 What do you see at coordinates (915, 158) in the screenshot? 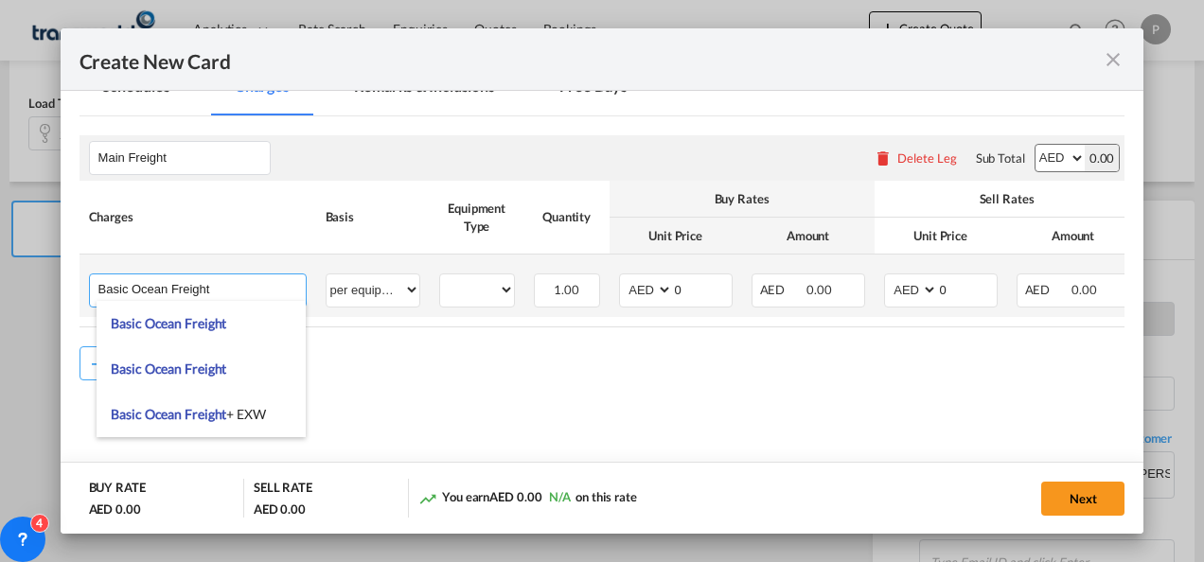
I see `button: Delete Leg` at bounding box center [915, 158].